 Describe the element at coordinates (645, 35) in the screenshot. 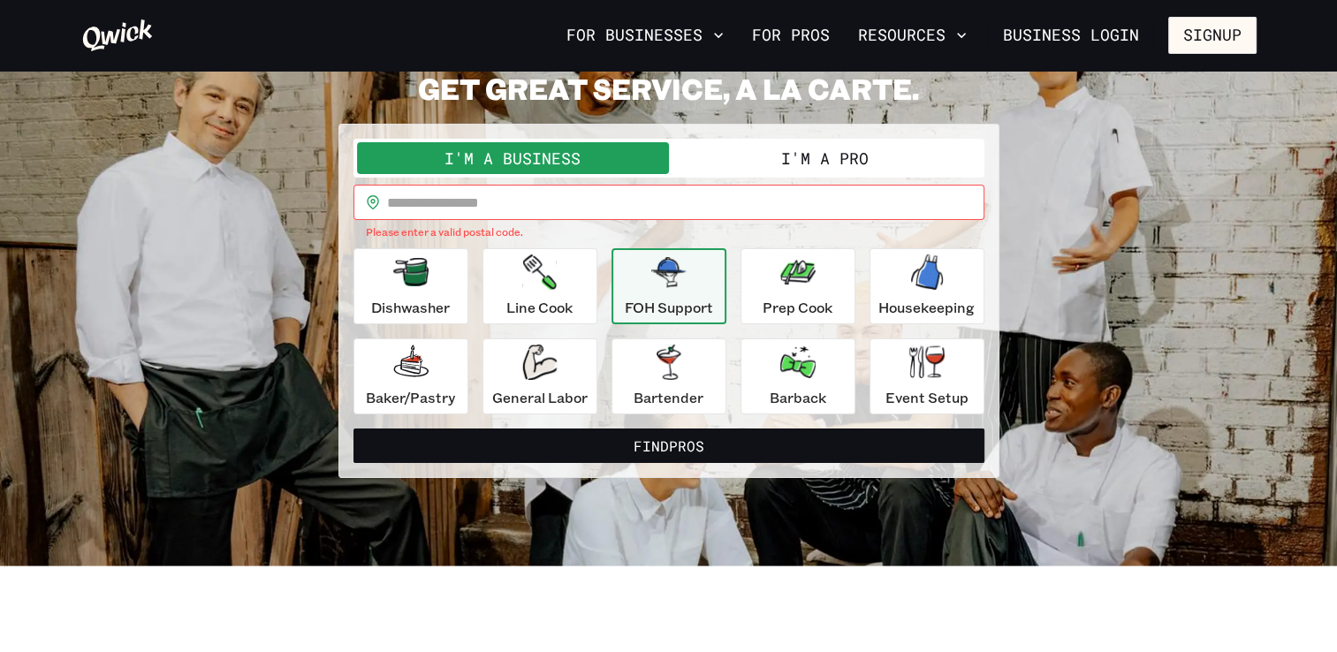

I see `button: For Businesses` at that location.